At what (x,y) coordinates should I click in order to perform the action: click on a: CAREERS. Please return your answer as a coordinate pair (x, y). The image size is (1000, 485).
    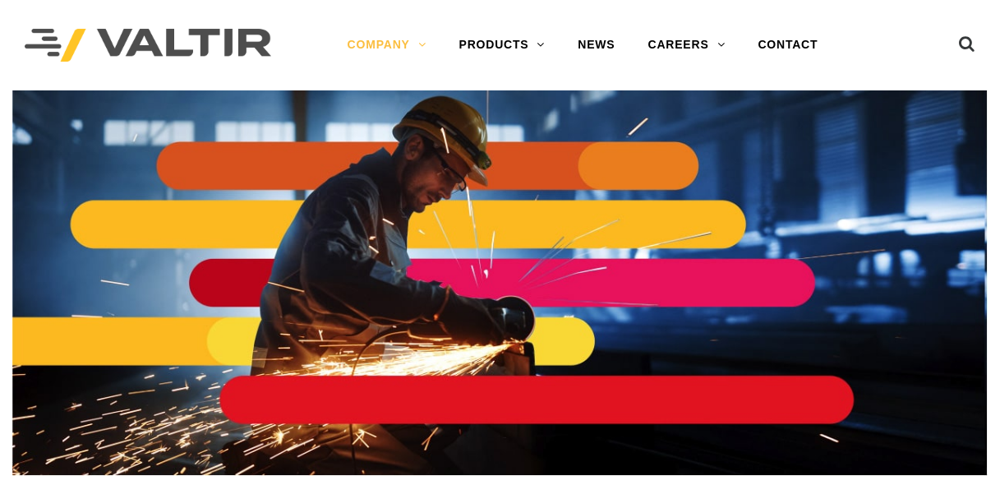
    Looking at the image, I should click on (687, 45).